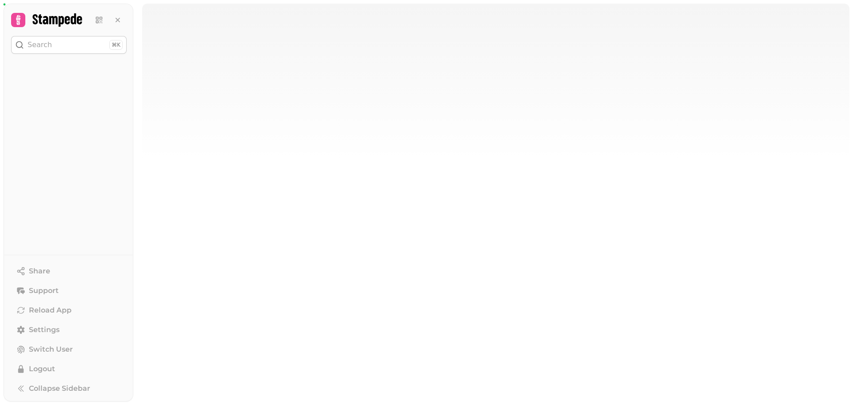  What do you see at coordinates (69, 290) in the screenshot?
I see `button: Support` at bounding box center [69, 290].